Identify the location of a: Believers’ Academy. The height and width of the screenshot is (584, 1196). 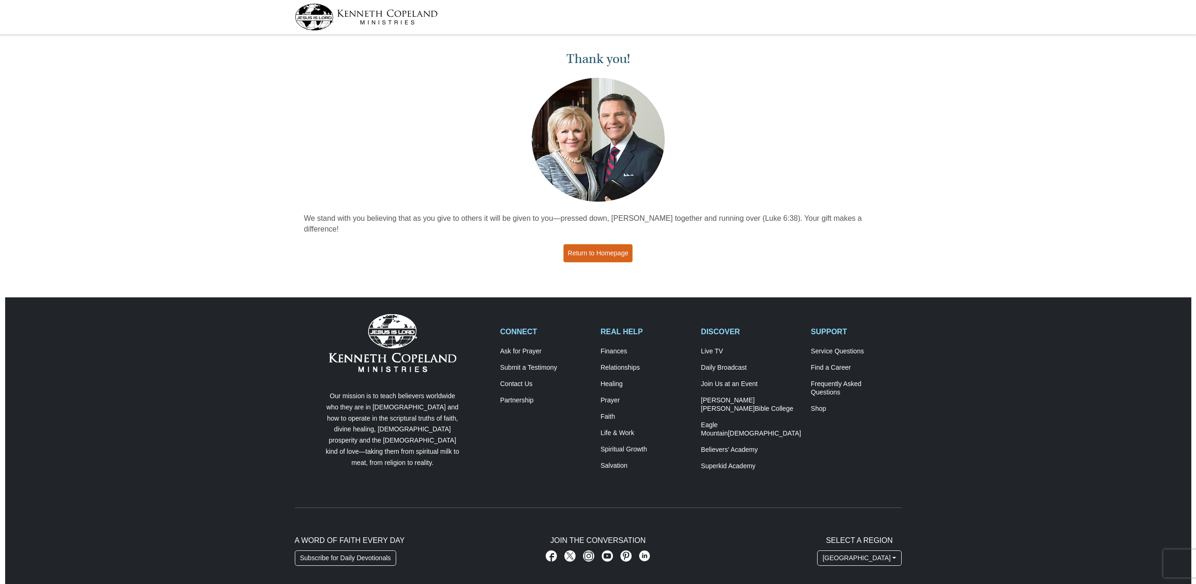
(751, 450).